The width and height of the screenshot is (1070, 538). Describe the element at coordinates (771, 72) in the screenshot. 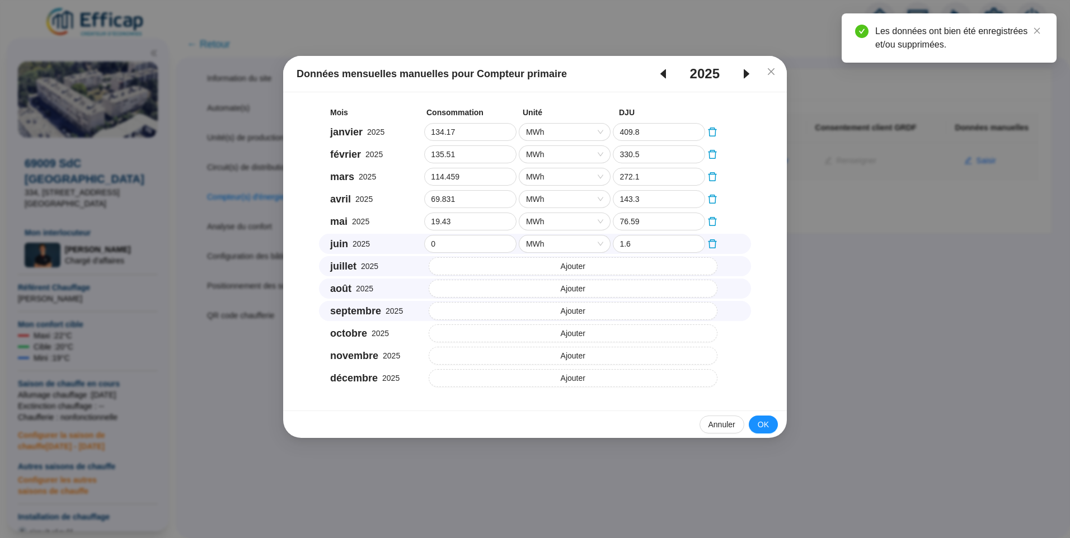

I see `button: Close` at that location.